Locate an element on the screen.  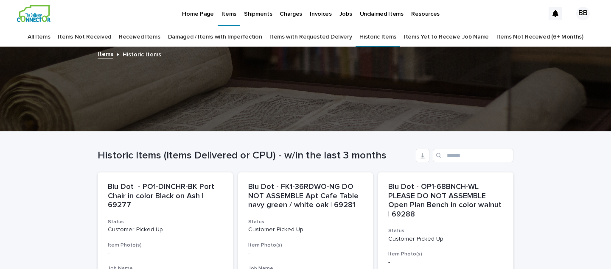
p: Historic Items is located at coordinates (142, 54).